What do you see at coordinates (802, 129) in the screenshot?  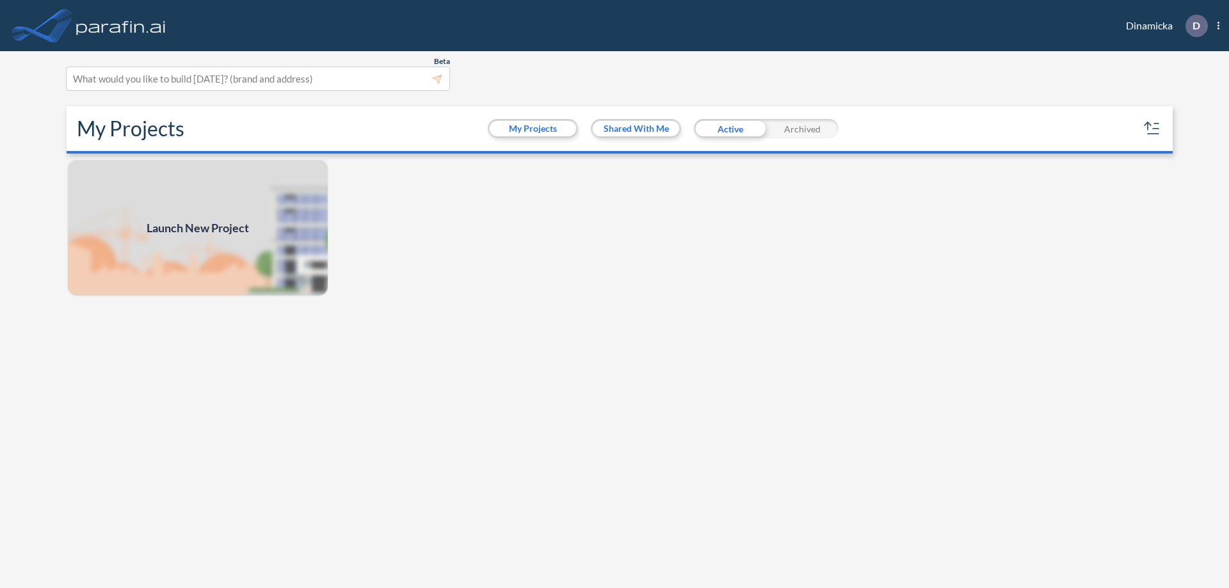 I see `div: Archived` at bounding box center [802, 129].